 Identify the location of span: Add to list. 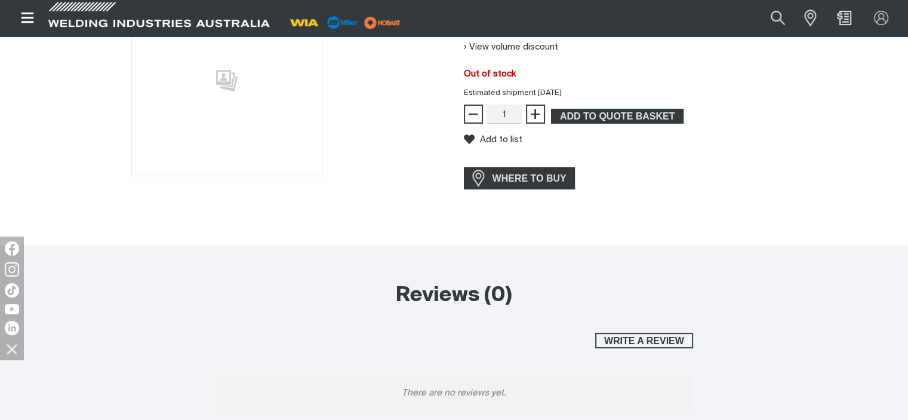
(501, 139).